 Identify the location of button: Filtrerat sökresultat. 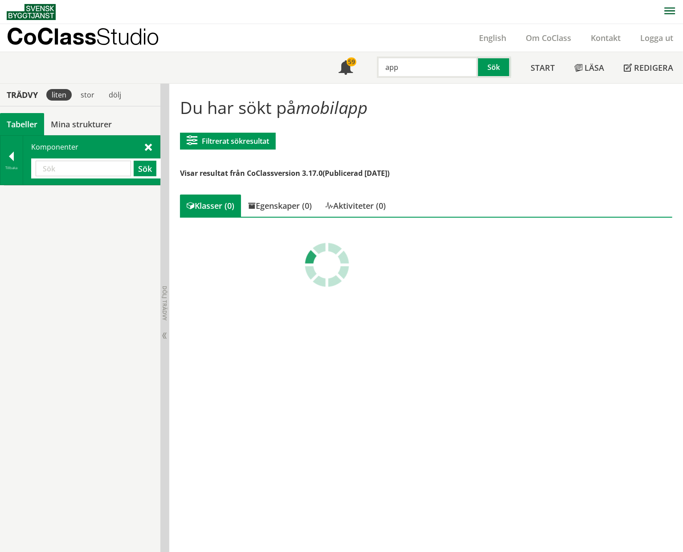
(228, 141).